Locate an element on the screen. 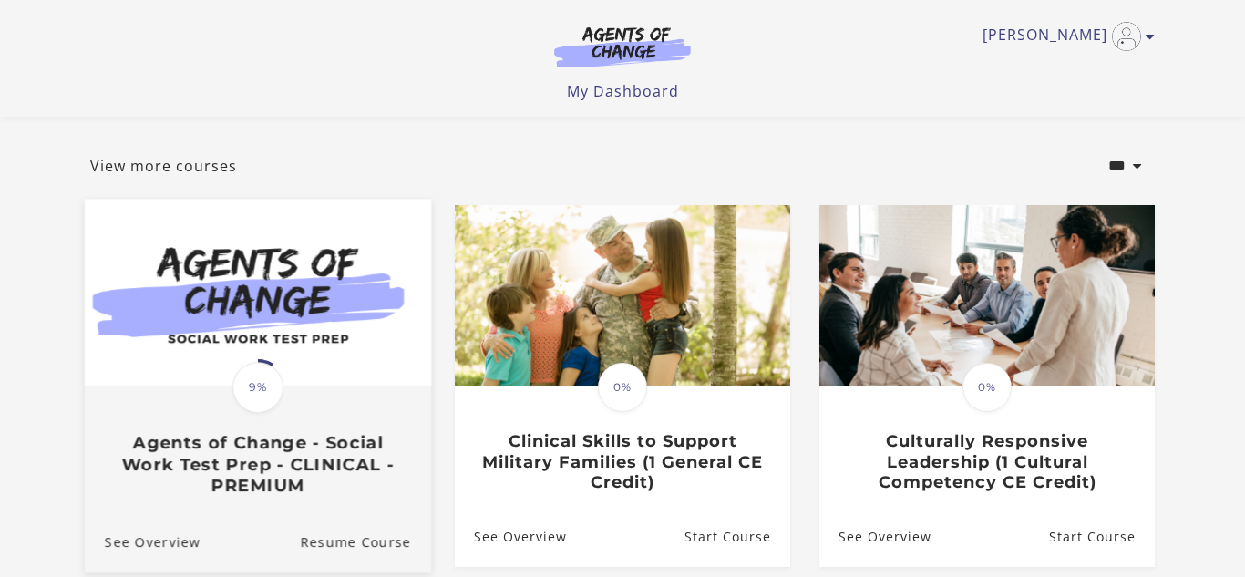 This screenshot has height=577, width=1245. a: Culturally Responsive Leadership (1 Cultural Competency CE Credit): See Overview is located at coordinates (875, 536).